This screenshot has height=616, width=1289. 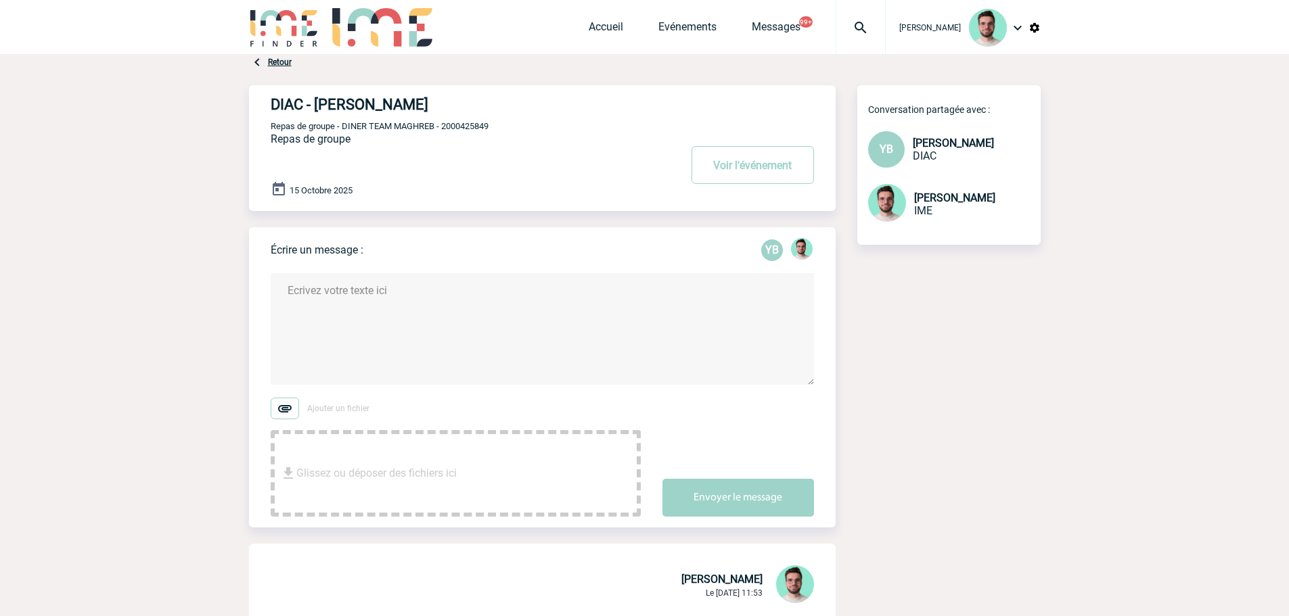 What do you see at coordinates (806, 22) in the screenshot?
I see `button: 99+` at bounding box center [806, 22].